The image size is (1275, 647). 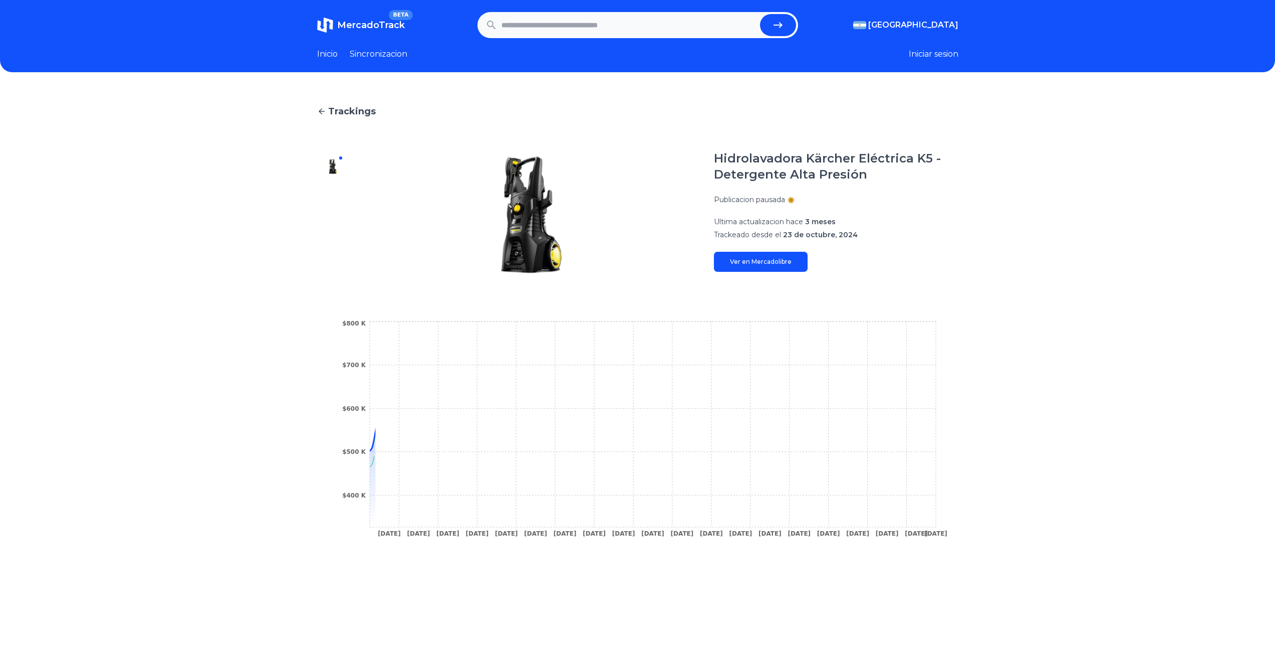 What do you see at coordinates (354, 323) in the screenshot?
I see `tspan: $800 K` at bounding box center [354, 323].